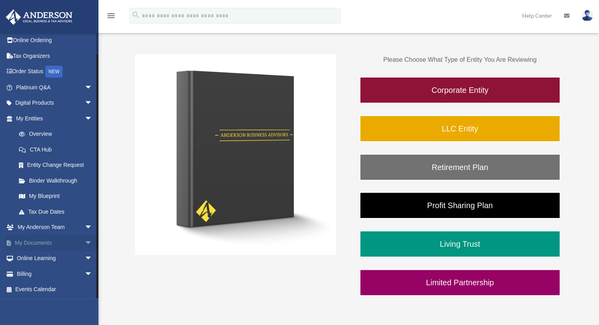  Describe the element at coordinates (460, 60) in the screenshot. I see `p: Please Choose What Type of Entity You Are Reviewing` at that location.